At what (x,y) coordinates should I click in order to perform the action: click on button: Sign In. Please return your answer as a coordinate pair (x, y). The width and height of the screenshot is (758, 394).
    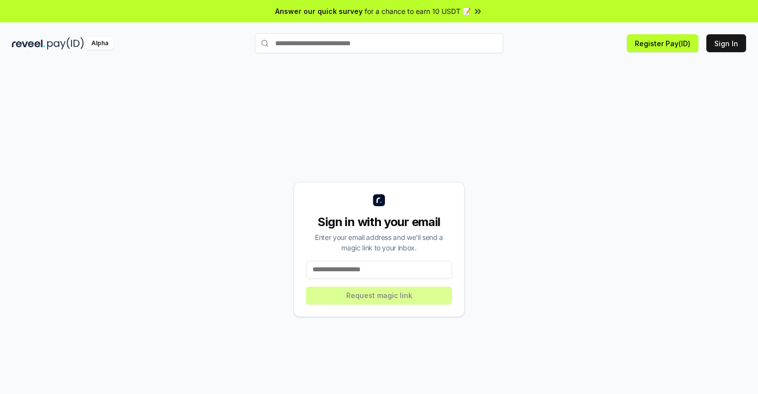
    Looking at the image, I should click on (727, 43).